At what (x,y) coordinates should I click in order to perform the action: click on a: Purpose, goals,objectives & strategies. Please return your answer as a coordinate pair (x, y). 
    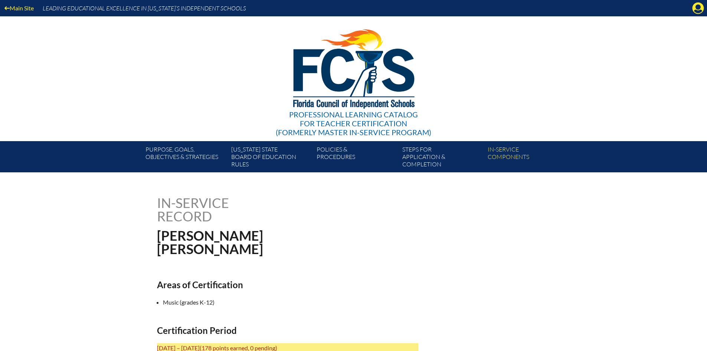
    Looking at the image, I should click on (185, 158).